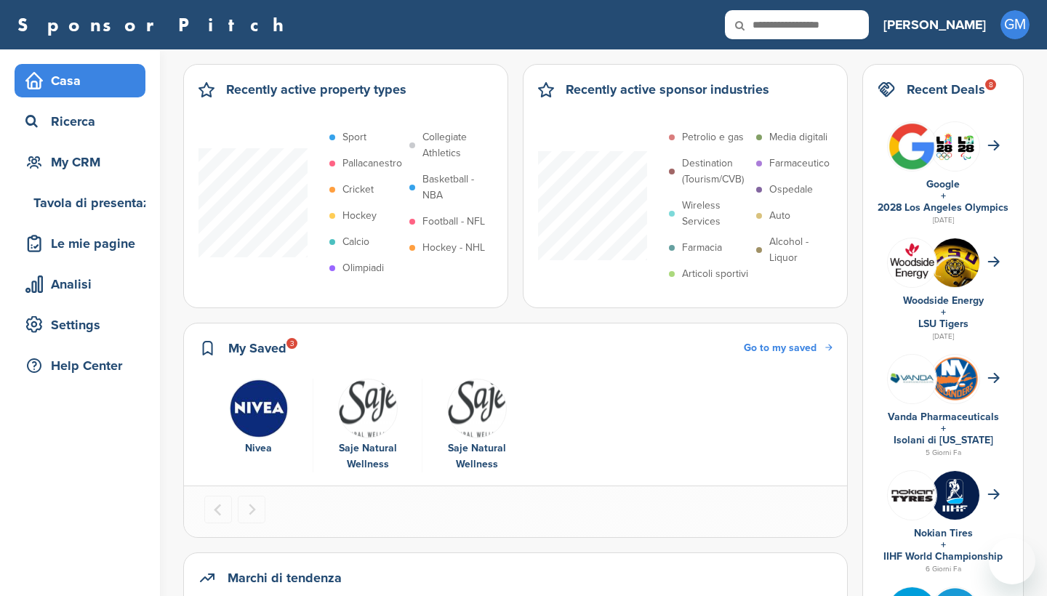 The image size is (1047, 596). What do you see at coordinates (284, 578) in the screenshot?
I see `h2: Marchi di tendenza` at bounding box center [284, 578].